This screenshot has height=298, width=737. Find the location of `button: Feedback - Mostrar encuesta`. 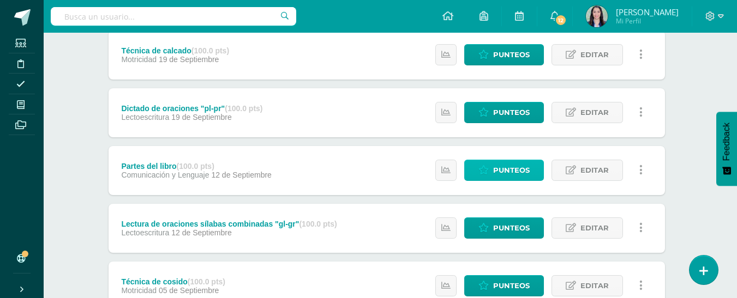

button: Feedback - Mostrar encuesta is located at coordinates (726, 149).